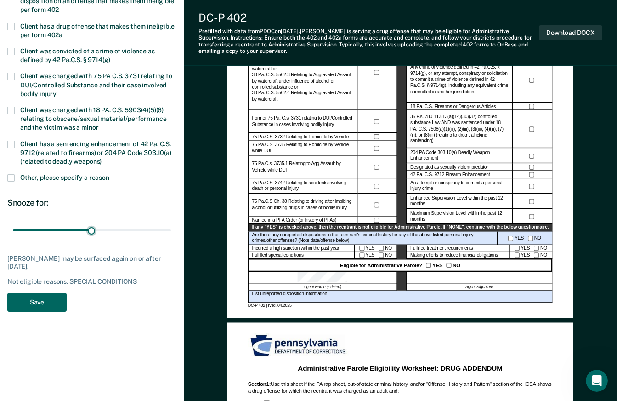 The height and width of the screenshot is (401, 617). I want to click on label: An attempt or conspiracy to commit a personal injury crime, so click(459, 186).